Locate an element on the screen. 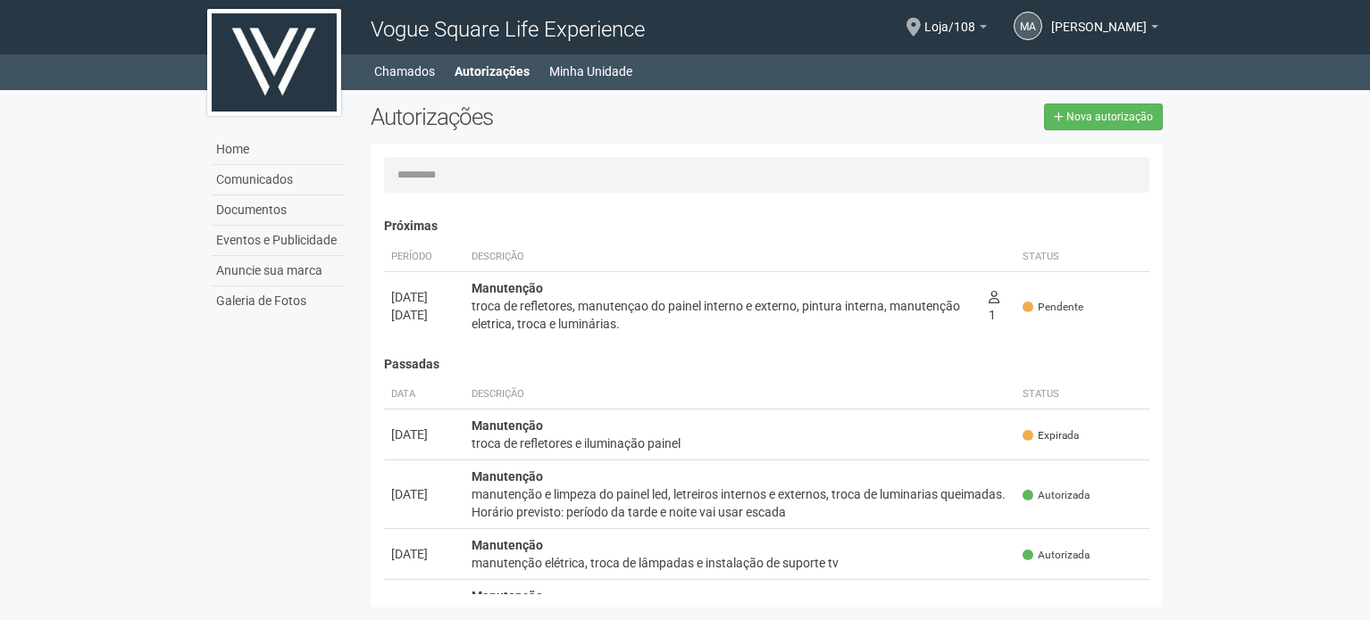  h4: Próximas is located at coordinates (766, 226).